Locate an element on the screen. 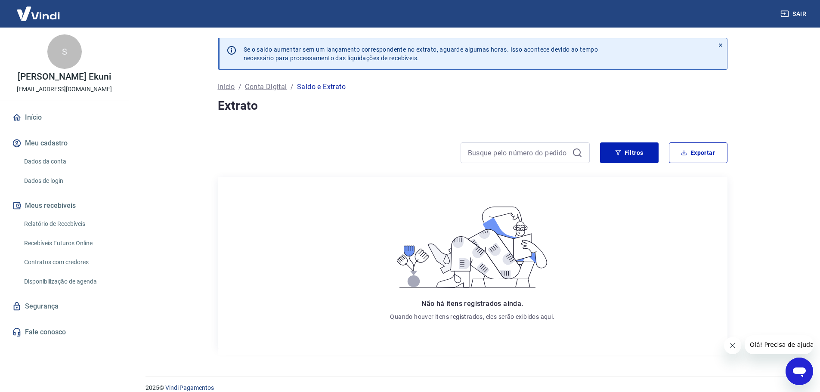 This screenshot has height=392, width=820. button: Meus recebíveis is located at coordinates (64, 206).